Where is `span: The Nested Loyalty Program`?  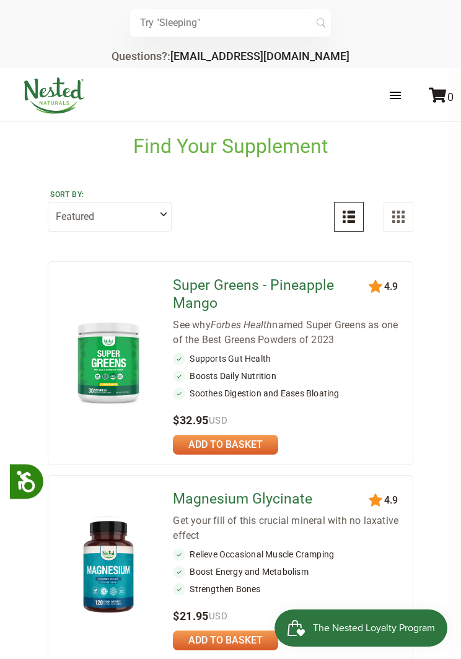 span: The Nested Loyalty Program is located at coordinates (99, 19).